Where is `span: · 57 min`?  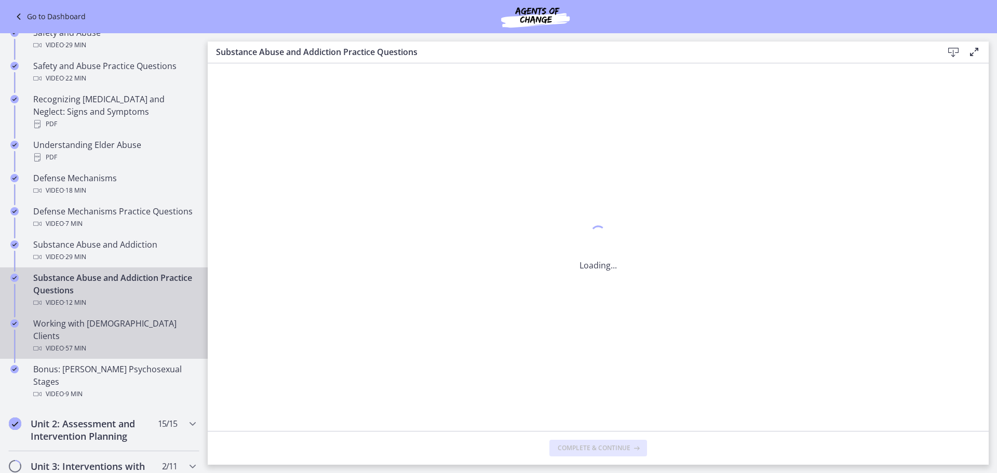 span: · 57 min is located at coordinates (75, 348).